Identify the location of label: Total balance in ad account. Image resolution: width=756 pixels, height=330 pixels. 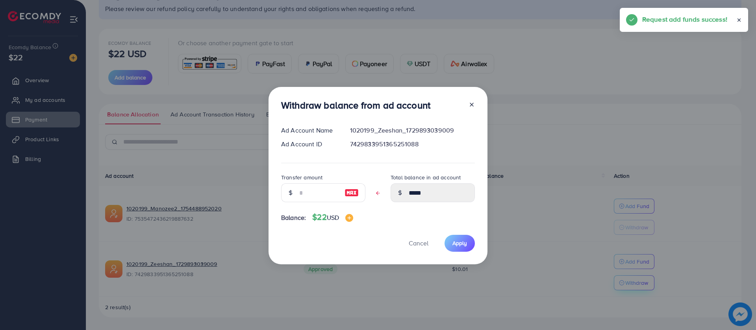
(426, 178).